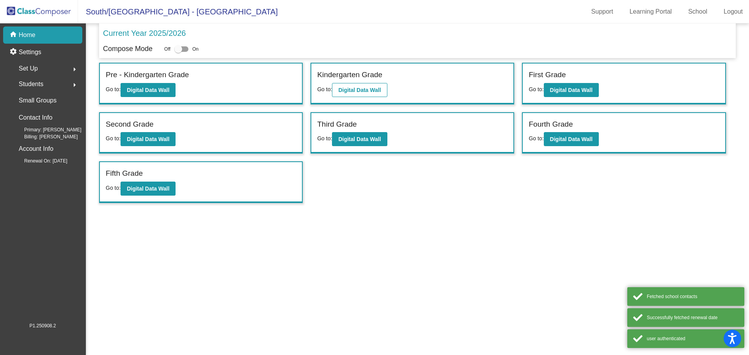 This screenshot has width=749, height=355. Describe the element at coordinates (196, 49) in the screenshot. I see `span: On` at that location.